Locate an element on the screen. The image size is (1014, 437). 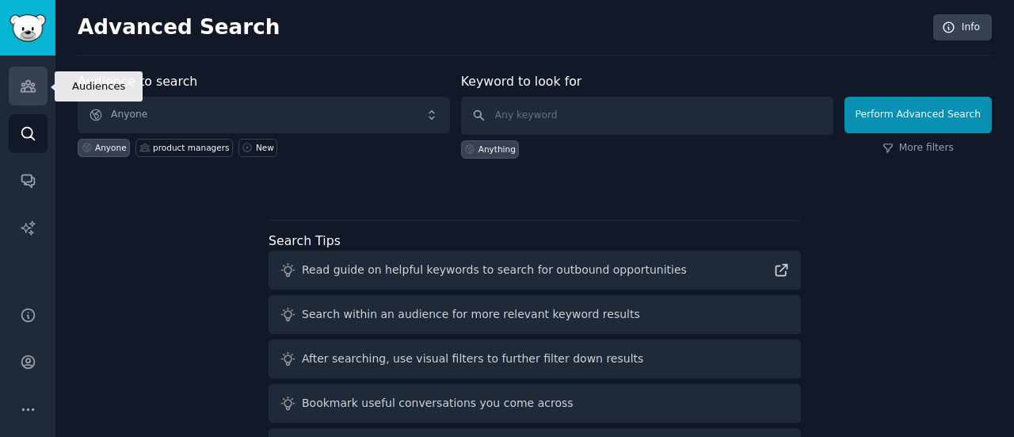
input: Any keyword is located at coordinates (647, 116).